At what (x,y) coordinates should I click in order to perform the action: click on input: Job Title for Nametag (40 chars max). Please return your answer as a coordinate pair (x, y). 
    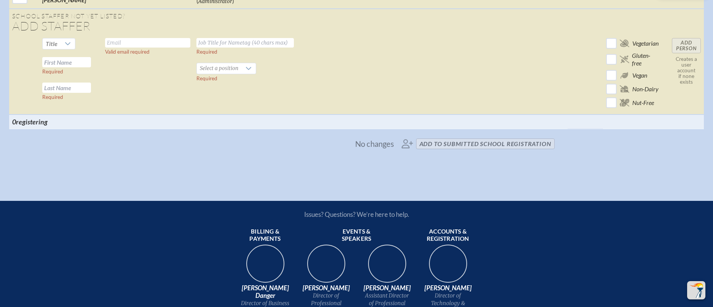
    Looking at the image, I should click on (245, 43).